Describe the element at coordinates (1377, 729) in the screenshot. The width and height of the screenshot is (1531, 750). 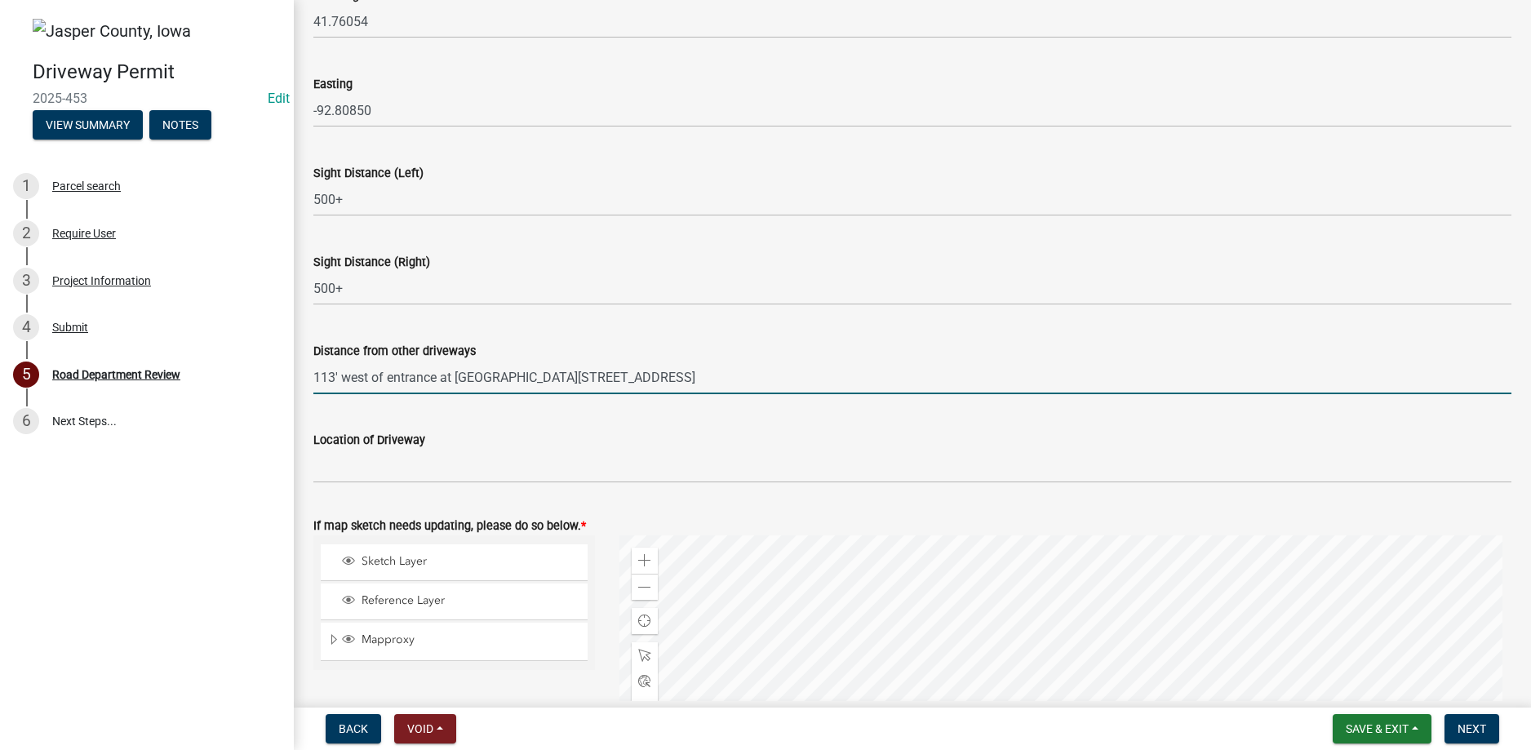
I see `span: Save & Exit` at that location.